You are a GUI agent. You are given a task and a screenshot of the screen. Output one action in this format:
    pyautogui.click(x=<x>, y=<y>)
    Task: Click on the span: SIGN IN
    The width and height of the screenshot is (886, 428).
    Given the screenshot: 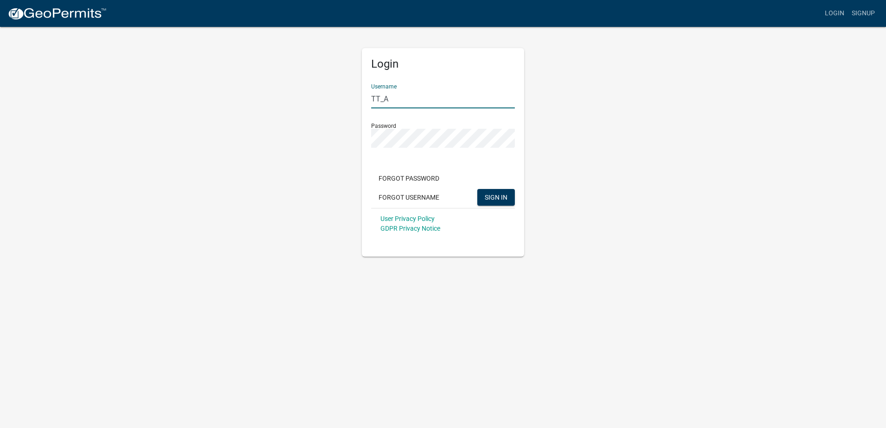 What is the action you would take?
    pyautogui.click(x=496, y=197)
    